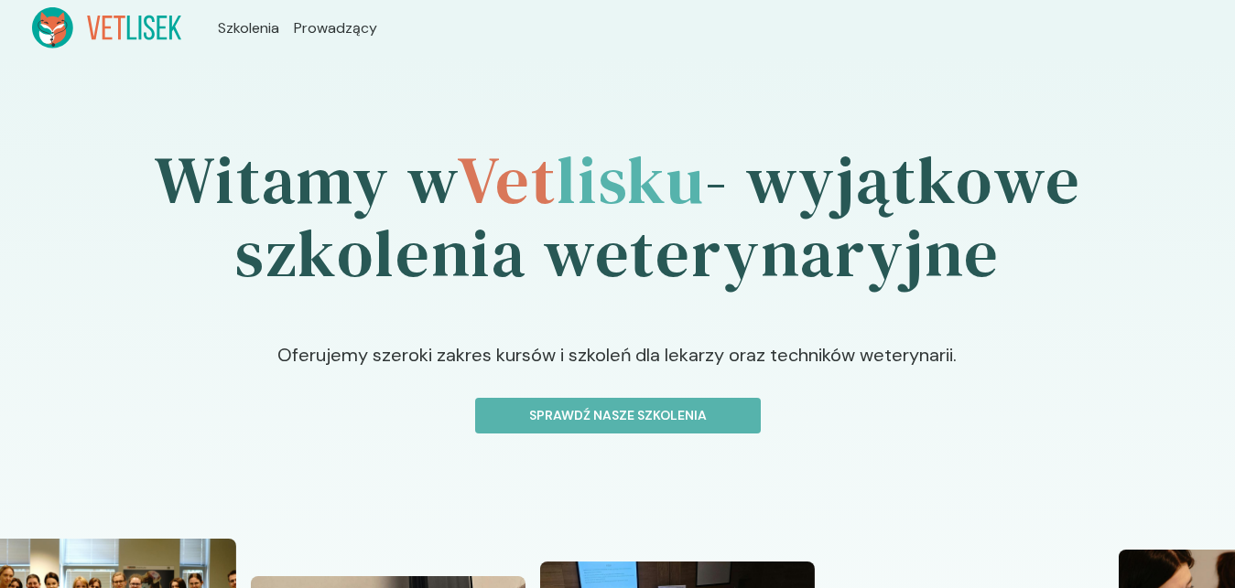 This screenshot has width=1235, height=588. I want to click on span: Prowadzący, so click(335, 28).